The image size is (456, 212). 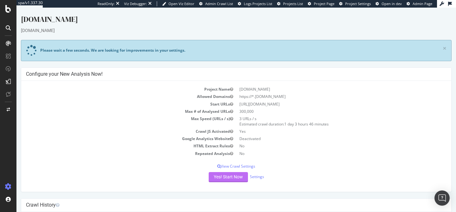 I want to click on a: Admin Crawl List, so click(x=216, y=4).